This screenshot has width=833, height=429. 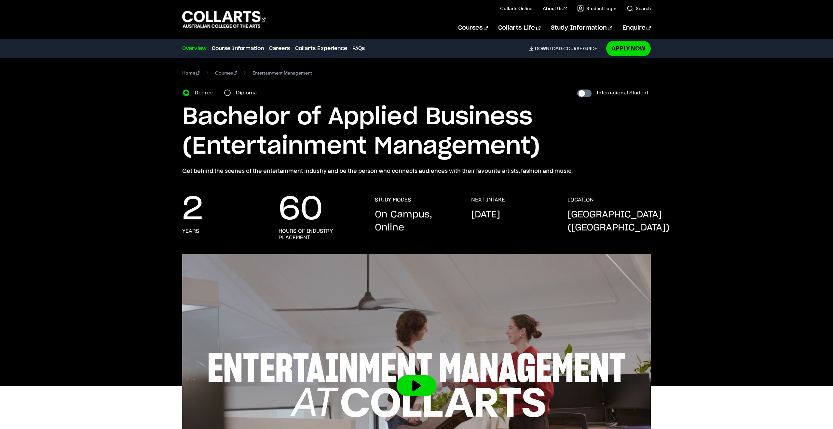 What do you see at coordinates (191, 73) in the screenshot?
I see `a: Home` at bounding box center [191, 73].